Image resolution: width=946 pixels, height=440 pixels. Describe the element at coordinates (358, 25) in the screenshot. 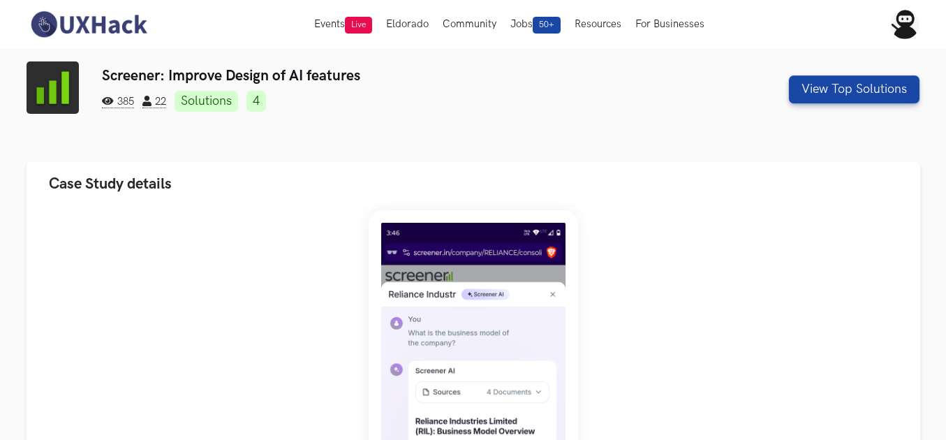

I see `span: Live` at that location.